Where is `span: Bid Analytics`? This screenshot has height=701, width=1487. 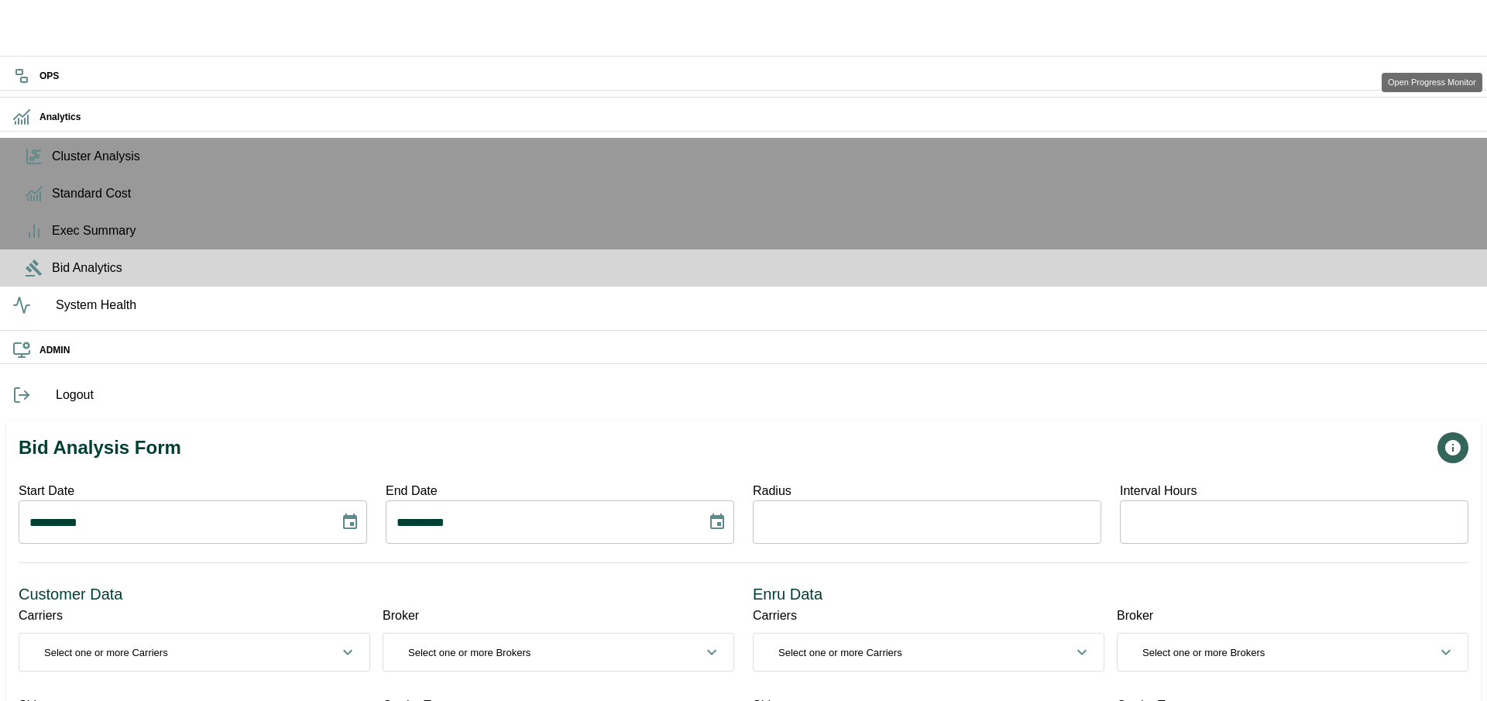 span: Bid Analytics is located at coordinates (763, 268).